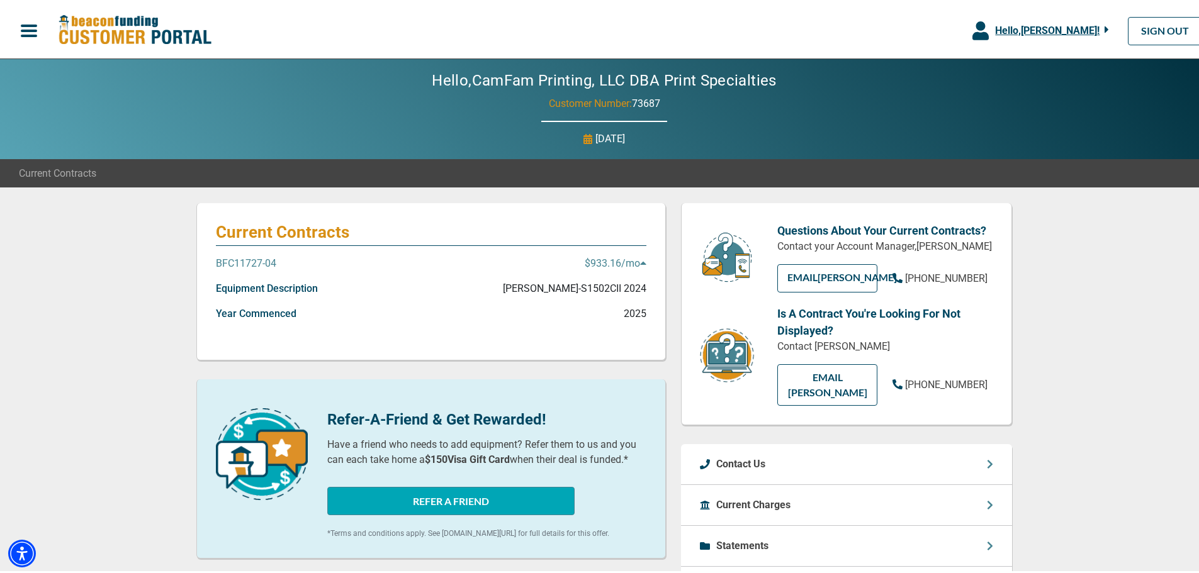  I want to click on div: Accessibility Menu, so click(22, 551).